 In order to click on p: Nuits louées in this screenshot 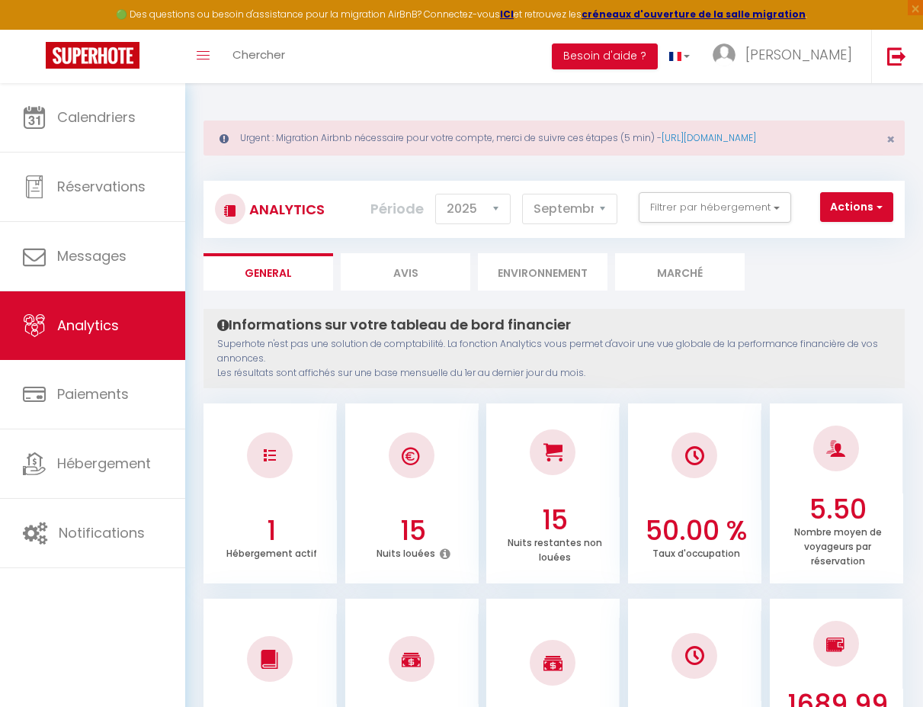, I will do `click(406, 551)`.